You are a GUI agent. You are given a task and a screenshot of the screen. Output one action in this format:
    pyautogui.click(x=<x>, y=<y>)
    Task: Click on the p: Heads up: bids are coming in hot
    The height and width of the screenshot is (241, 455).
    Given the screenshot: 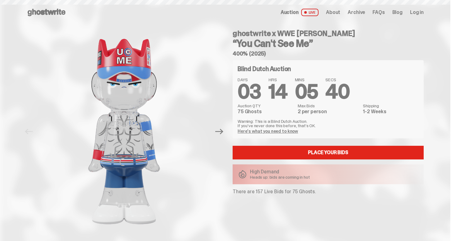 What is the action you would take?
    pyautogui.click(x=280, y=177)
    